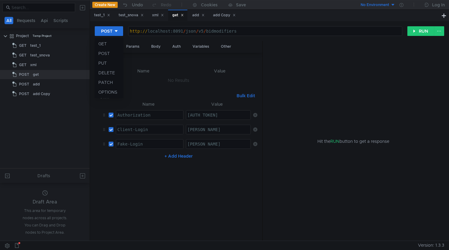 The width and height of the screenshot is (449, 250). Describe the element at coordinates (109, 82) in the screenshot. I see `li: PATCH` at that location.